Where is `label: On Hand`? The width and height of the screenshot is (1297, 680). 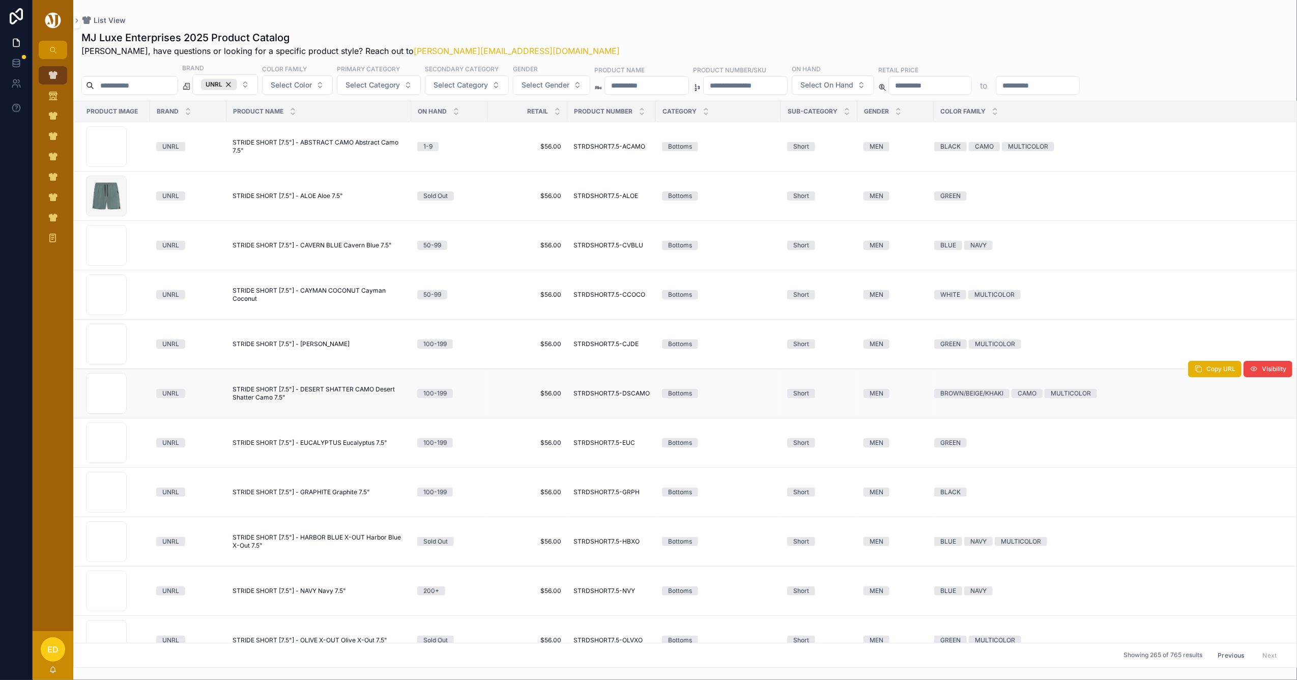
label: On Hand is located at coordinates (806, 69).